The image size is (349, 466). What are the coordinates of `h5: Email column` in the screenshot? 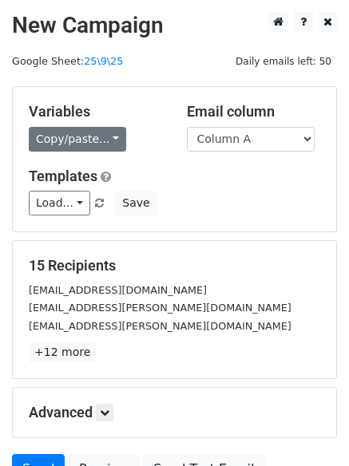 It's located at (254, 112).